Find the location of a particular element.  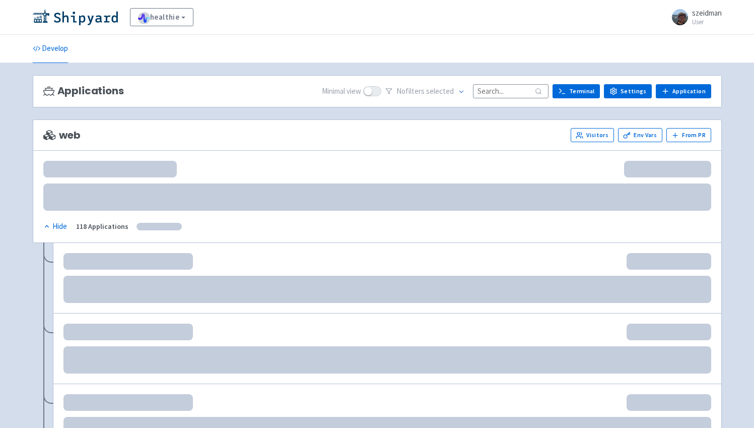

a: Terminal is located at coordinates (576, 91).